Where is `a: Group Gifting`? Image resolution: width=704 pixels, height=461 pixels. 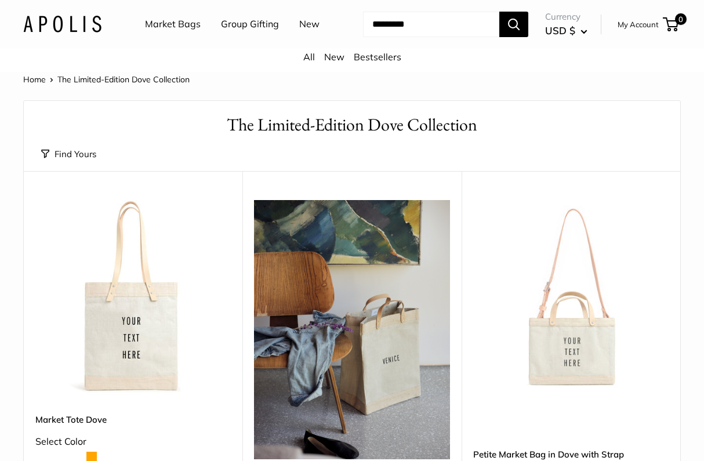 a: Group Gifting is located at coordinates (250, 24).